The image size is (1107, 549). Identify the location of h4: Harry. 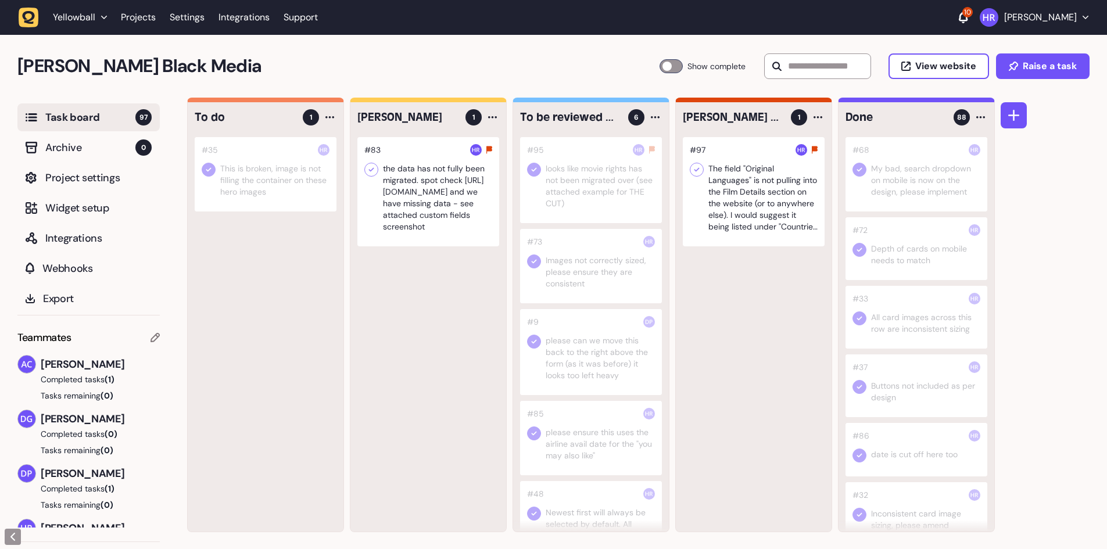
(407, 117).